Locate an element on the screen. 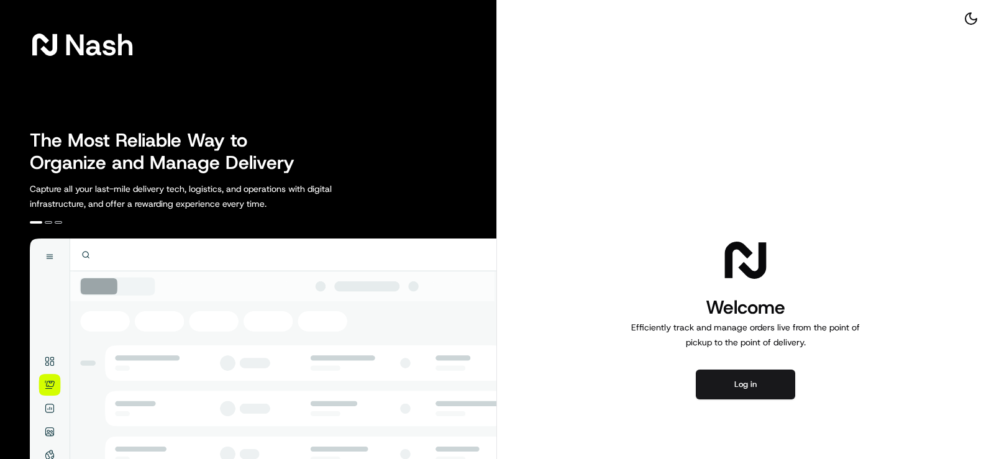  h1: Welcome is located at coordinates (746, 308).